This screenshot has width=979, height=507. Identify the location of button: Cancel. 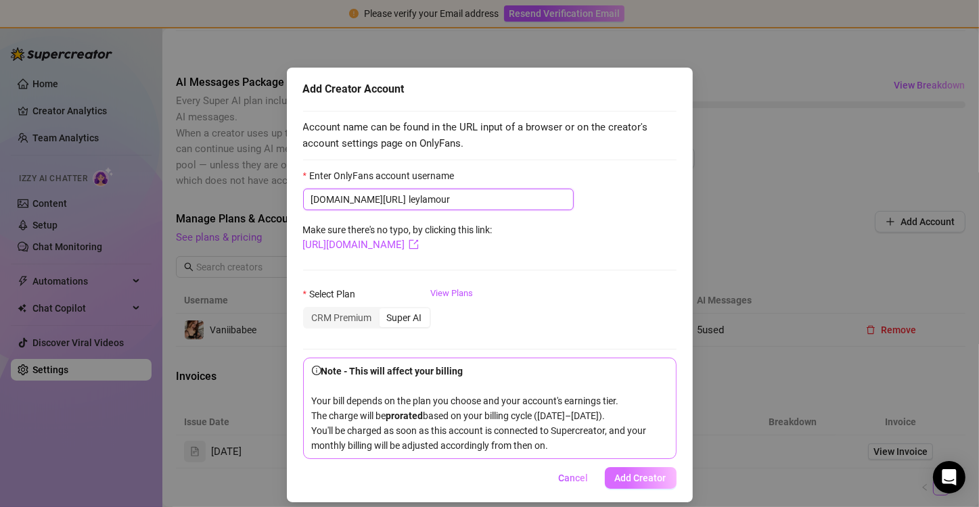
(574, 478).